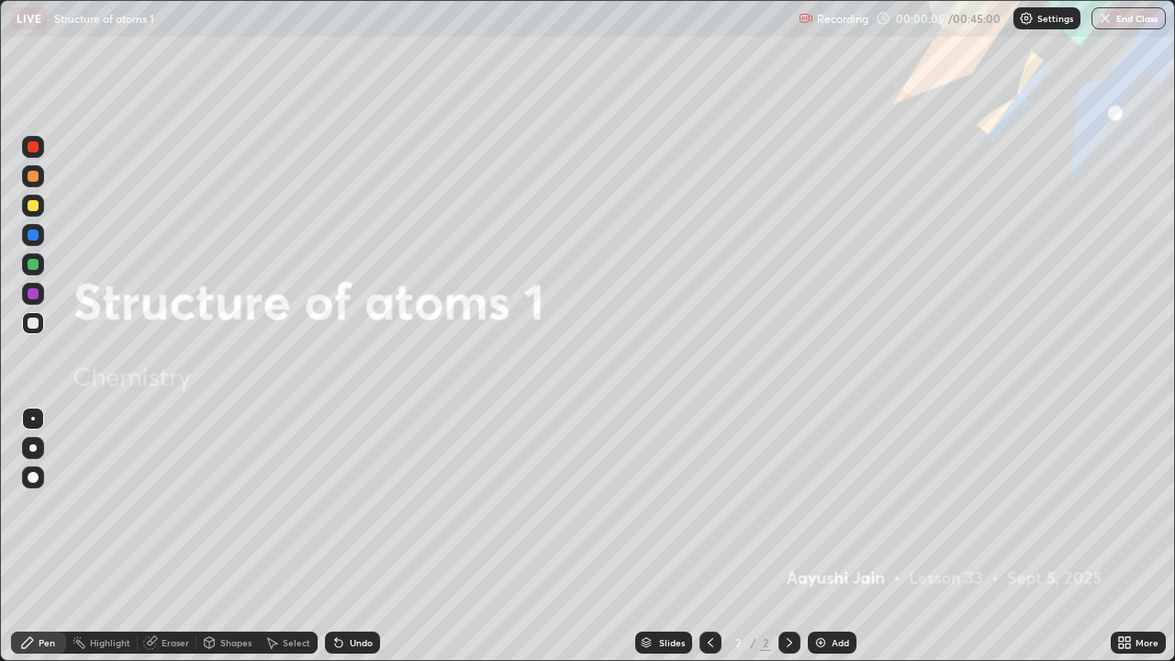 This screenshot has height=661, width=1175. Describe the element at coordinates (175, 643) in the screenshot. I see `div: Eraser` at that location.